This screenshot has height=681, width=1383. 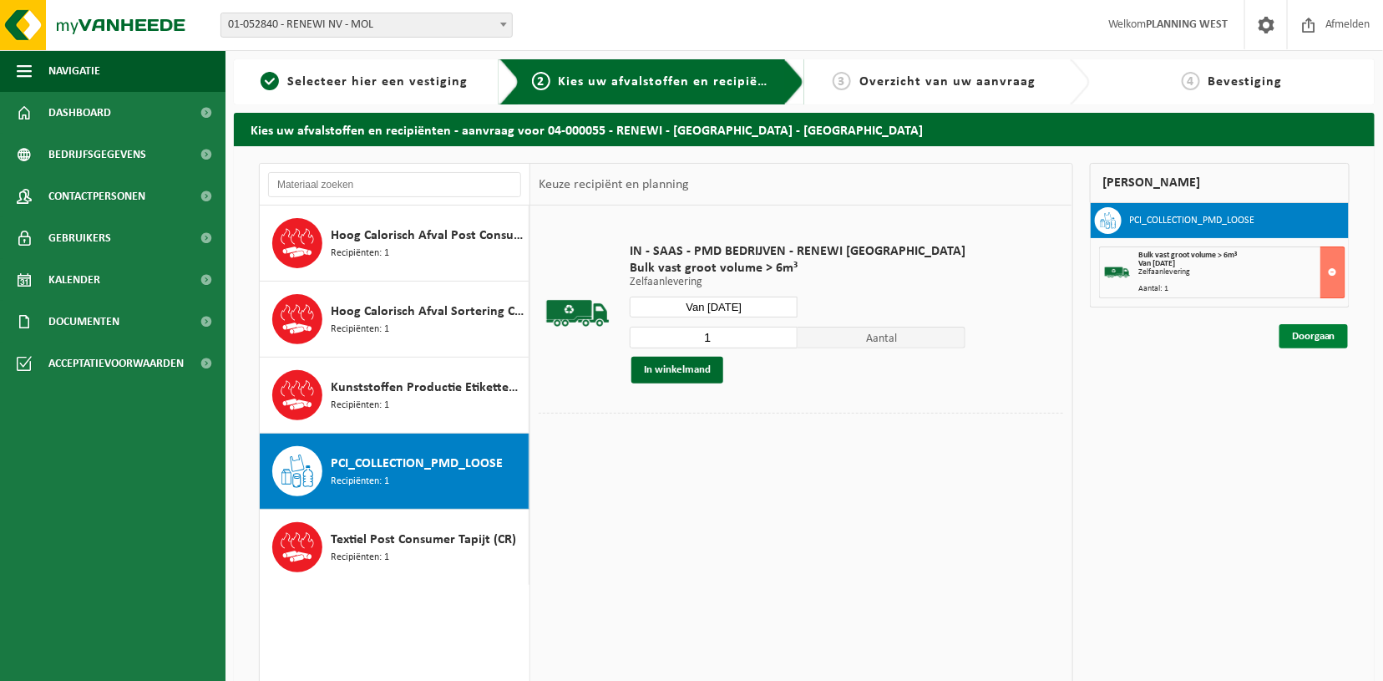 I want to click on span: Contactpersonen, so click(x=97, y=196).